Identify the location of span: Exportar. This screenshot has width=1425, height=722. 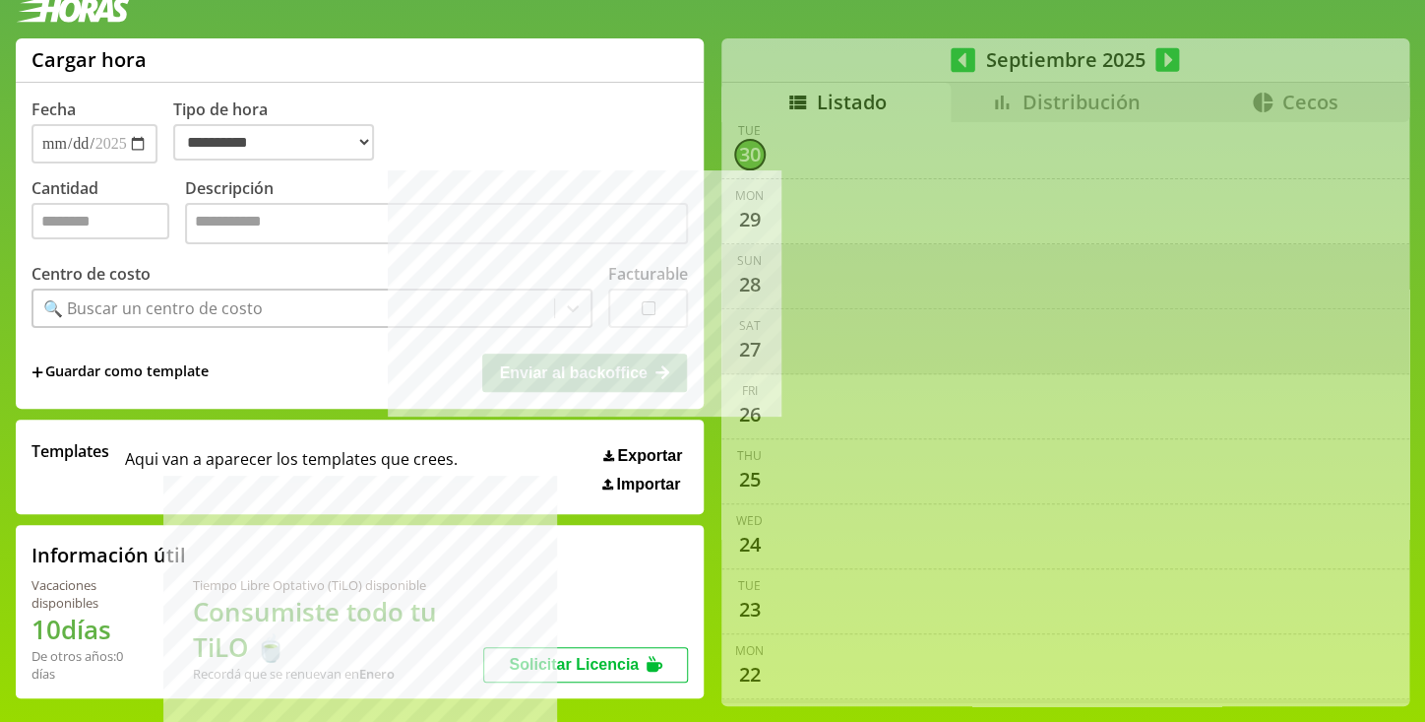
(650, 456).